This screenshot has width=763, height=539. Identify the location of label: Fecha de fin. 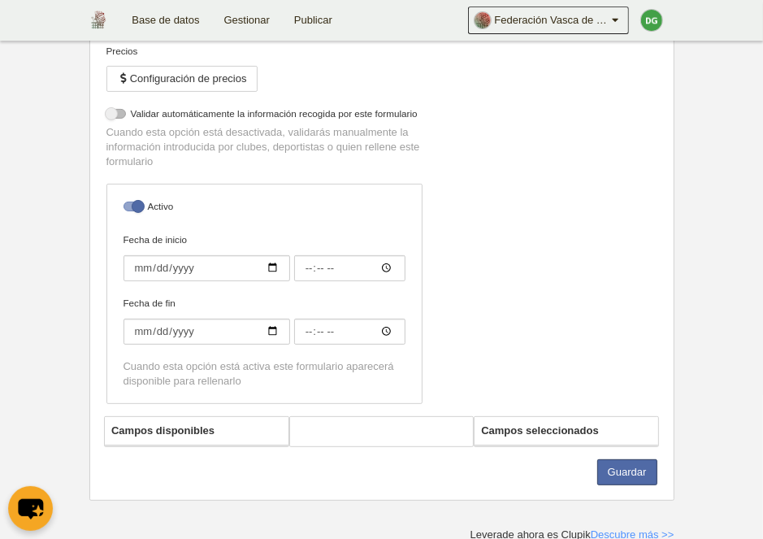
(264, 320).